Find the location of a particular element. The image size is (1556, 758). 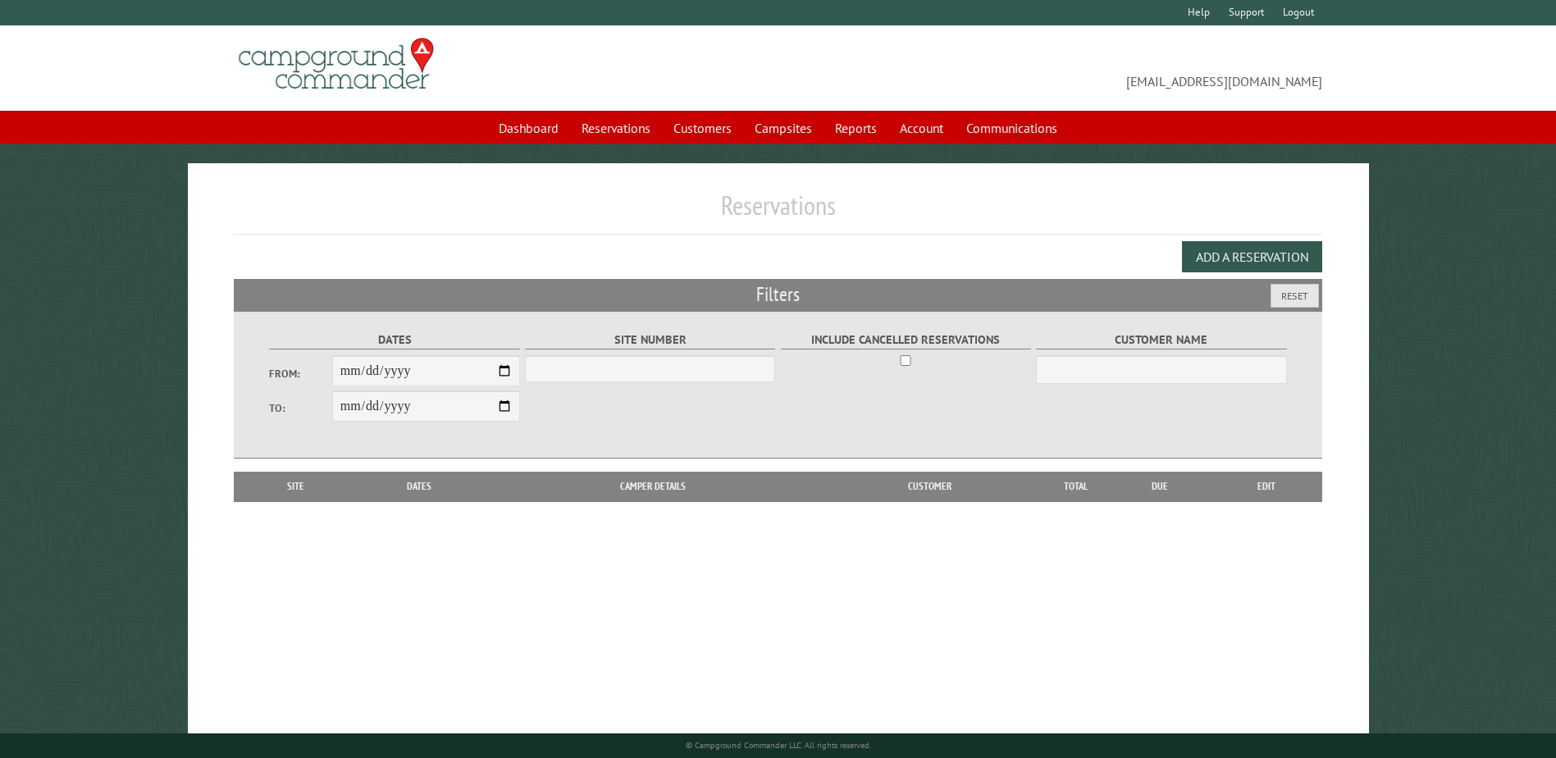

h2: Filters is located at coordinates (777, 294).